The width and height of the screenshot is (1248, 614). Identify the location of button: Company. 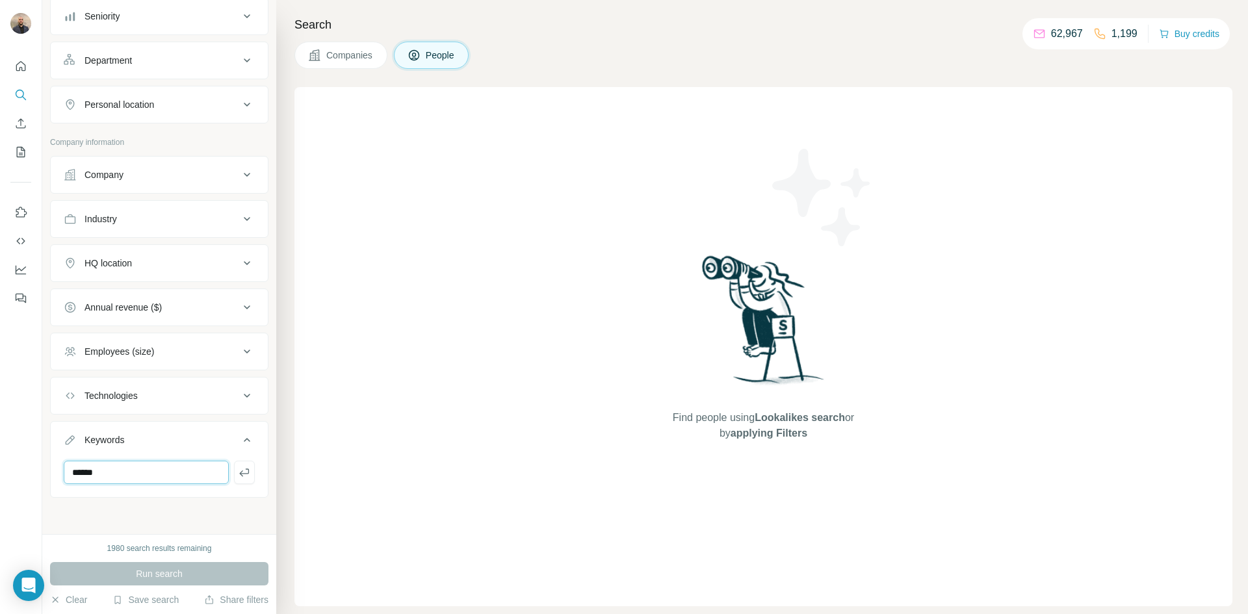
(159, 175).